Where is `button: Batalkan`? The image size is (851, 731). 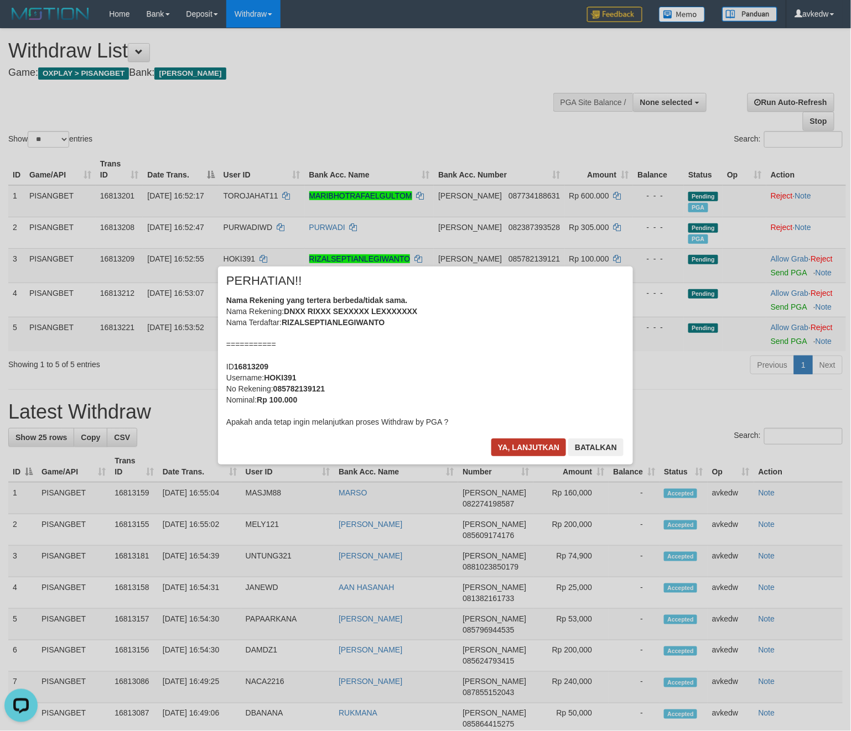
button: Batalkan is located at coordinates (596, 447).